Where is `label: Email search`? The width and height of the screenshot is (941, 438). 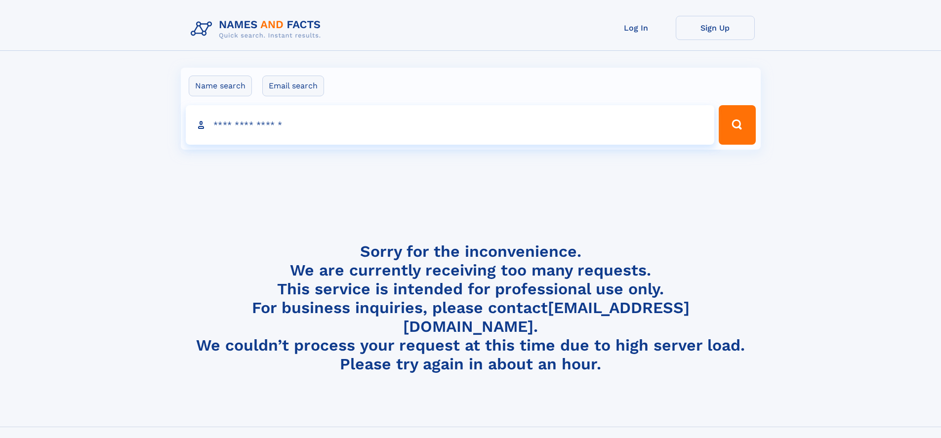
label: Email search is located at coordinates (293, 86).